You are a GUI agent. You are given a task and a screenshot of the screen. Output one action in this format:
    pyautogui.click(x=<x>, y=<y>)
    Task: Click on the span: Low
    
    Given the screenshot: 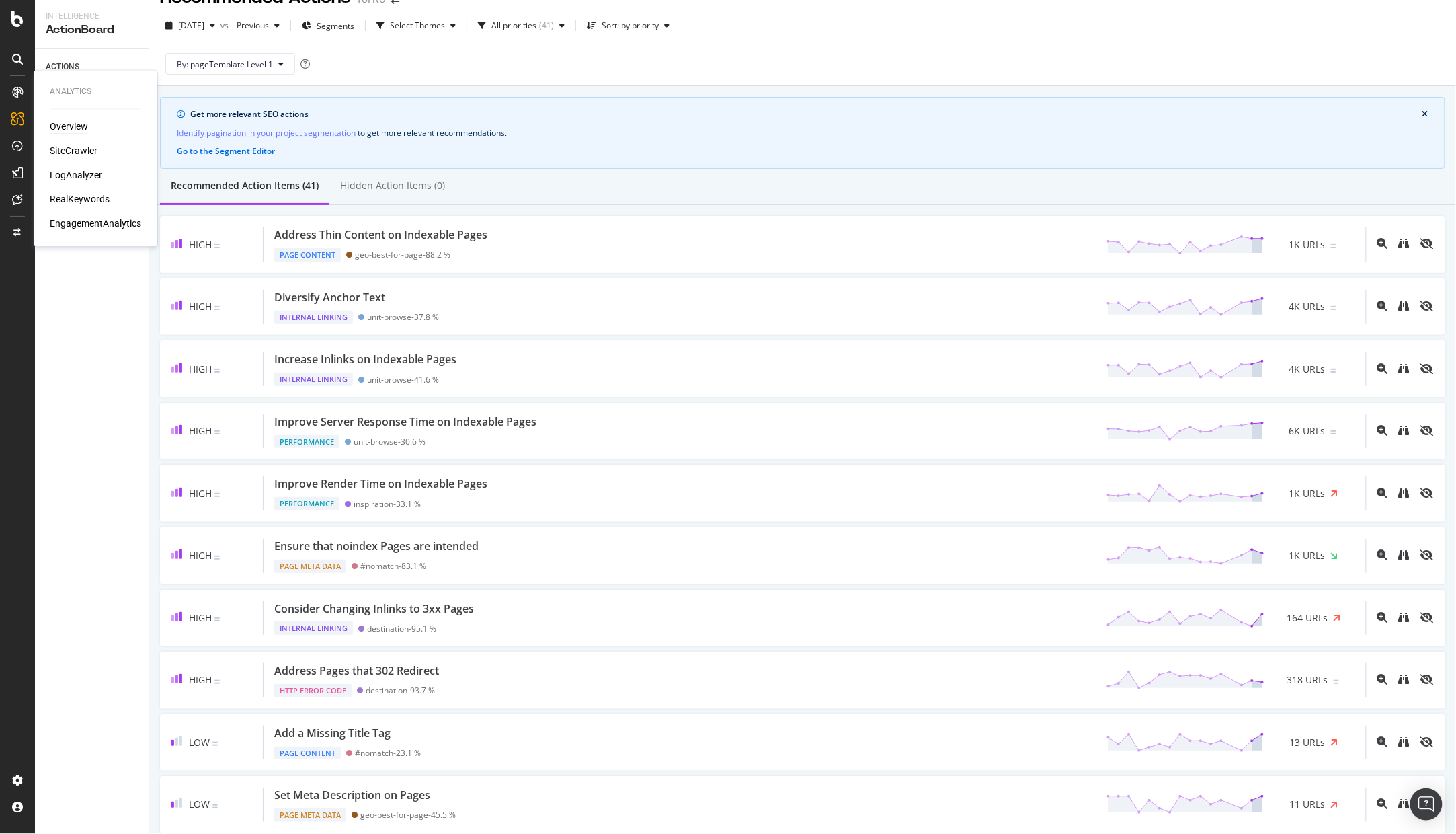 What is the action you would take?
    pyautogui.click(x=199, y=804)
    